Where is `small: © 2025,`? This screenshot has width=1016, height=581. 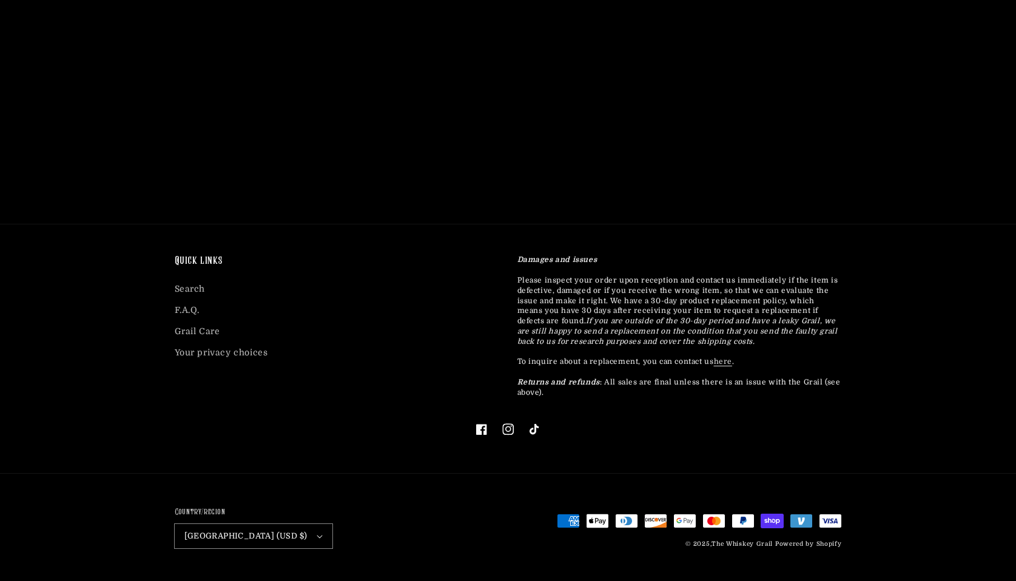
small: © 2025, is located at coordinates (729, 544).